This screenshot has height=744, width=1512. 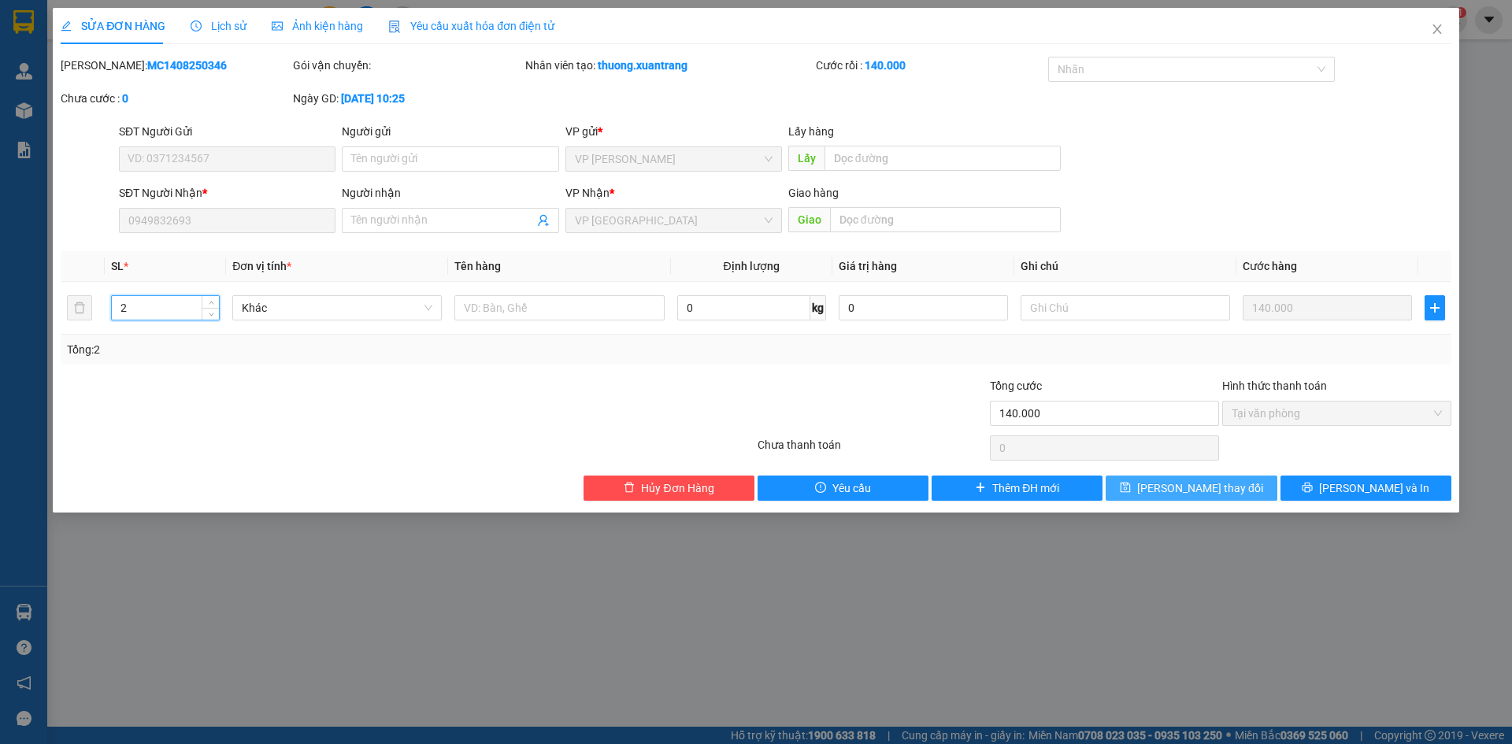 What do you see at coordinates (187, 65) in the screenshot?
I see `b: MC1408250346` at bounding box center [187, 65].